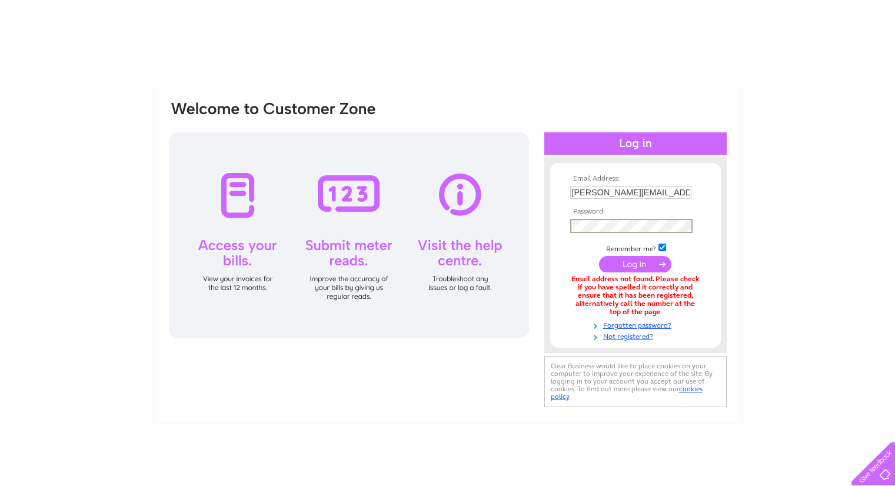  Describe the element at coordinates (637, 324) in the screenshot. I see `a: Forgotten password?` at that location.